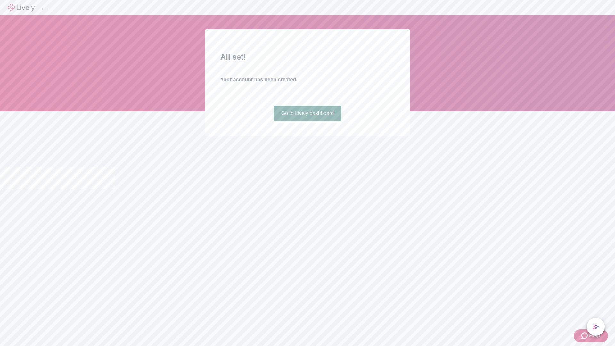  I want to click on button: Zendesk support iconHelp, so click(590, 335).